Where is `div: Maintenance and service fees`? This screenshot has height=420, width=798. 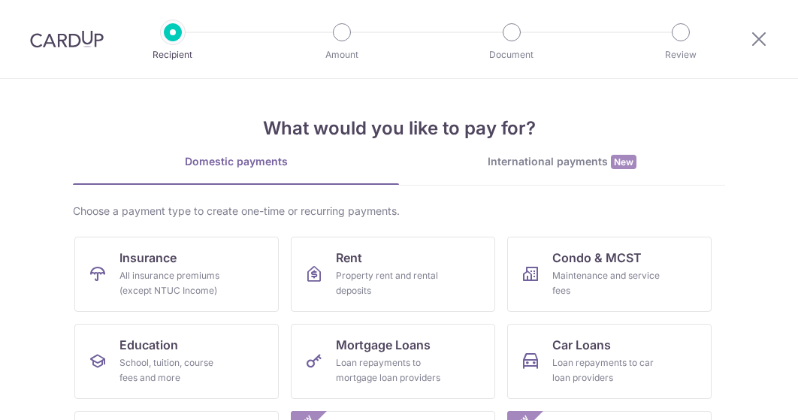 div: Maintenance and service fees is located at coordinates (607, 283).